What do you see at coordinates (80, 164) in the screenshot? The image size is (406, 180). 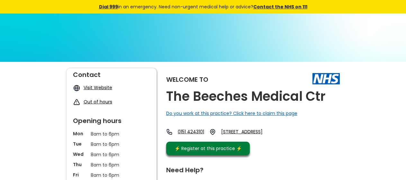 I see `p: Thu` at bounding box center [80, 164].